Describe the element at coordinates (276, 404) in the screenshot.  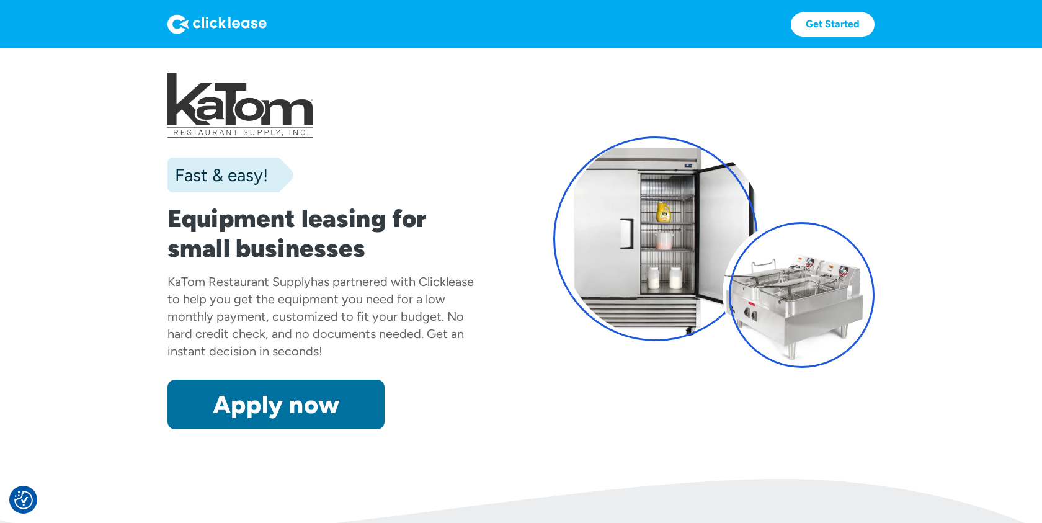
I see `a: Apply now` at that location.